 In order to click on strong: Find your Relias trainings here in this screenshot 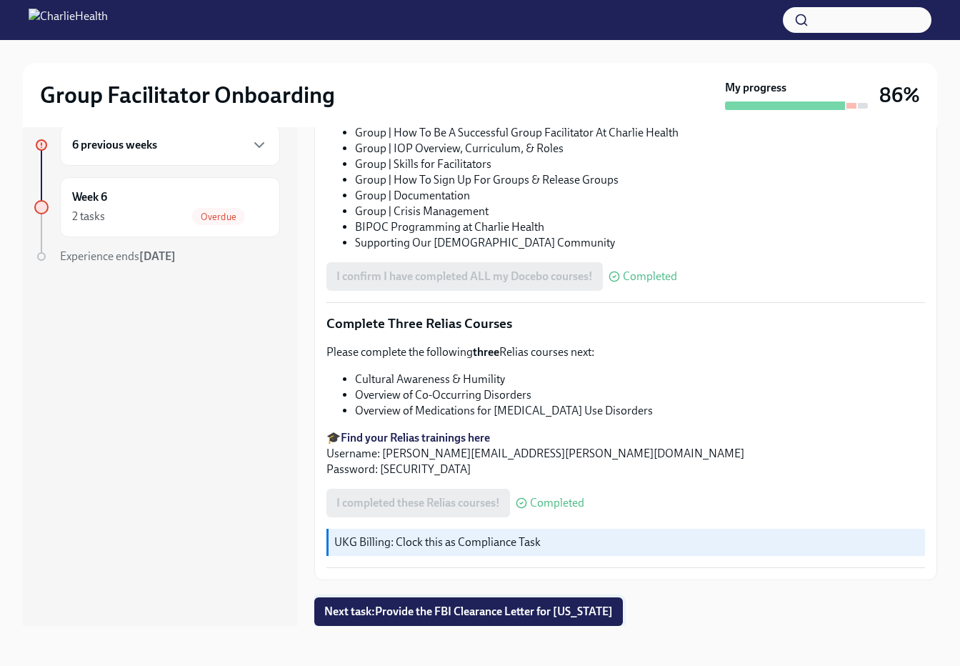, I will do `click(415, 437)`.